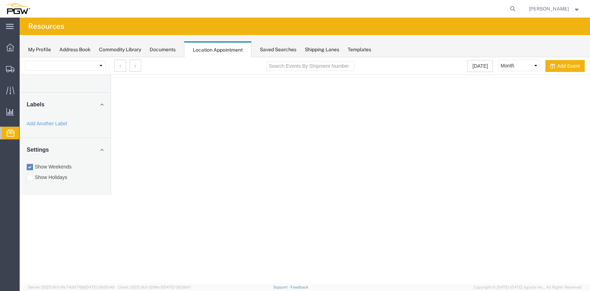 Image resolution: width=590 pixels, height=291 pixels. Describe the element at coordinates (39, 50) in the screenshot. I see `div: My Profile` at that location.